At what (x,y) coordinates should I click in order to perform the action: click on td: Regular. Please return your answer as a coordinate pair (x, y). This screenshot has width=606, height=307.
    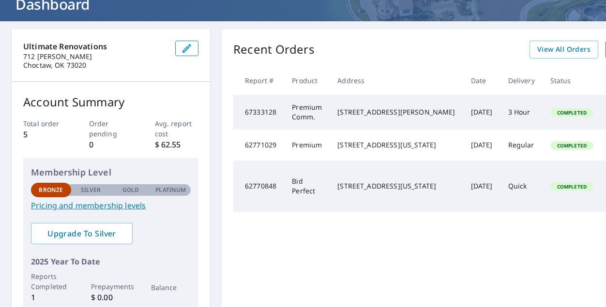
    Looking at the image, I should click on (521, 145).